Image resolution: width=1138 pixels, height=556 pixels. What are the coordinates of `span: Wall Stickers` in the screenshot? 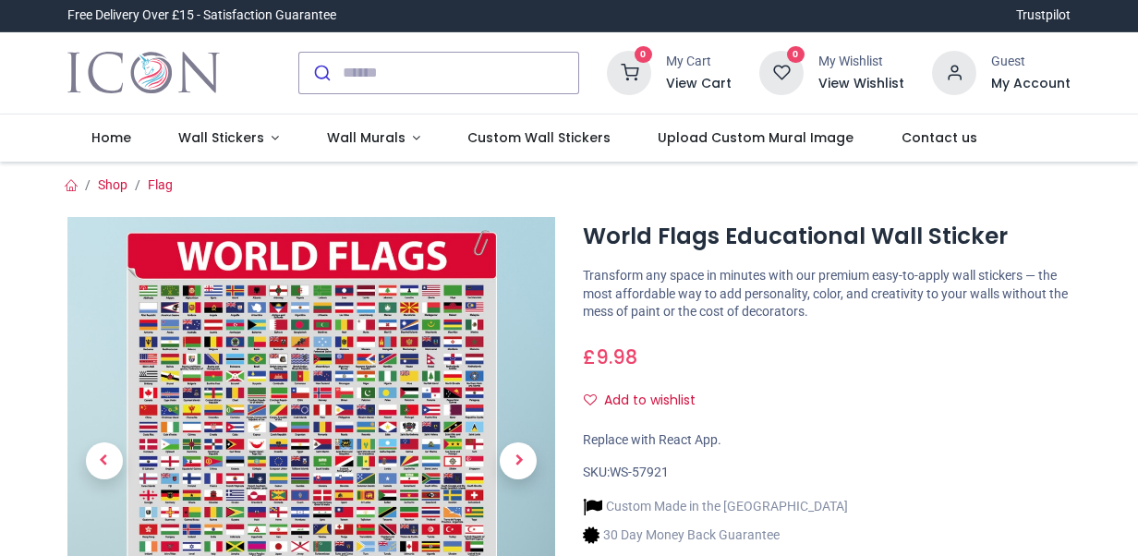 It's located at (221, 138).